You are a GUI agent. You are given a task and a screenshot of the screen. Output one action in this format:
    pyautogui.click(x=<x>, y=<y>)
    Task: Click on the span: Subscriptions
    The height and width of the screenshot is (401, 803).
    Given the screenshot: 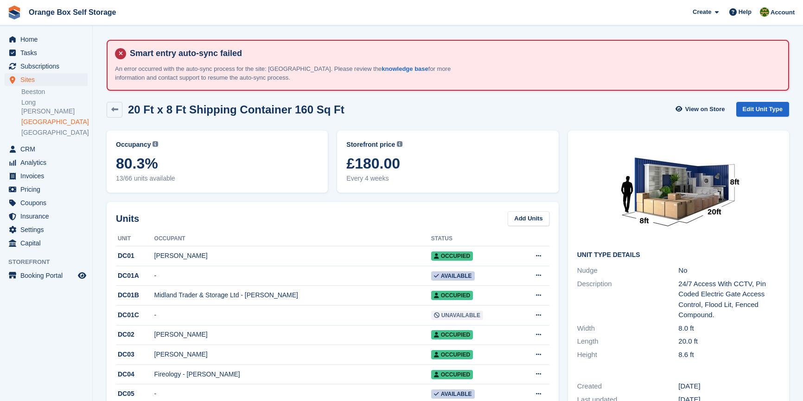 What is the action you would take?
    pyautogui.click(x=48, y=66)
    